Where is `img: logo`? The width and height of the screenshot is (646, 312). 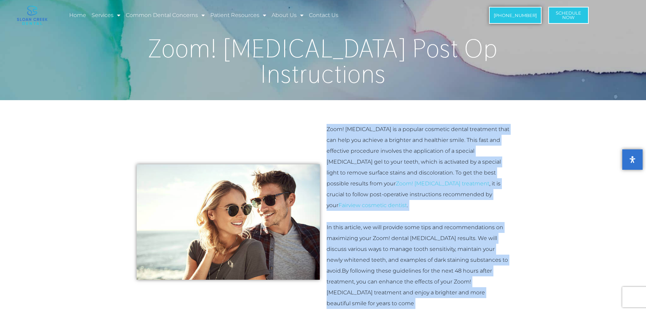 img: logo is located at coordinates (32, 15).